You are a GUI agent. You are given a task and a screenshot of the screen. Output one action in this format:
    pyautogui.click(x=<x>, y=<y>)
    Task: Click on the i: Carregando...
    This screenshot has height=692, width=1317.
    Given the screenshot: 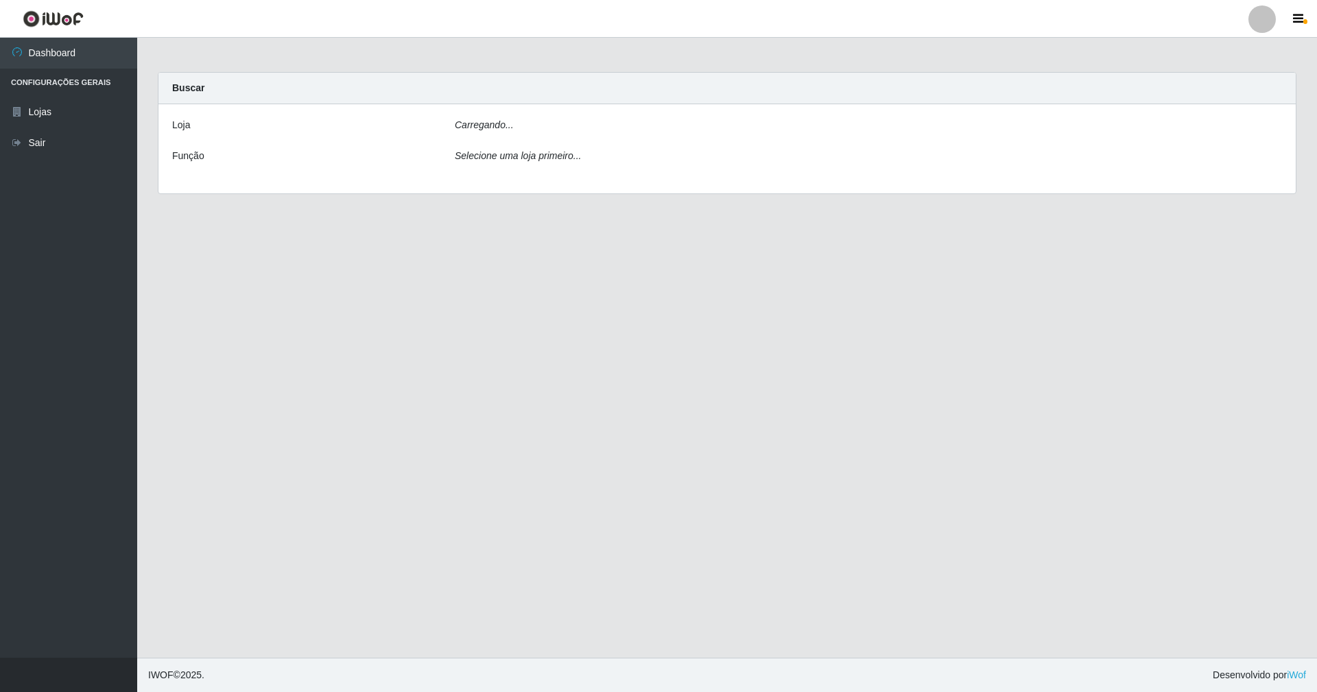 What is the action you would take?
    pyautogui.click(x=484, y=125)
    